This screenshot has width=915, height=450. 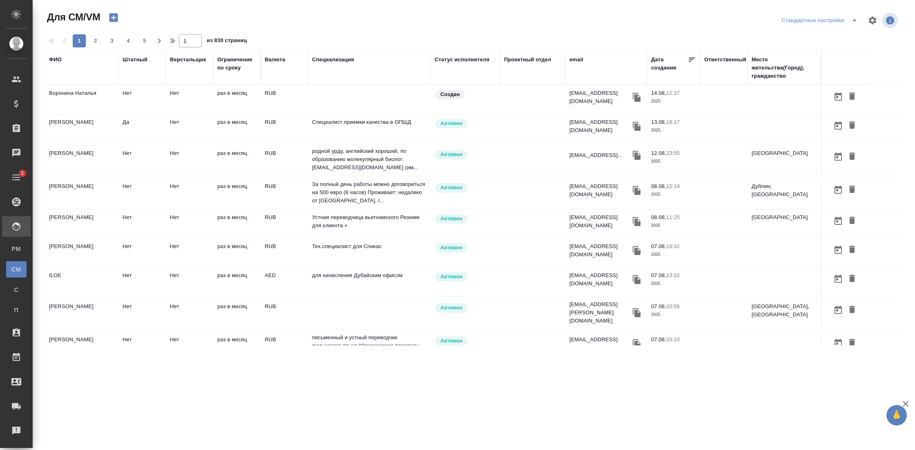 I want to click on p: 16:32, so click(x=672, y=246).